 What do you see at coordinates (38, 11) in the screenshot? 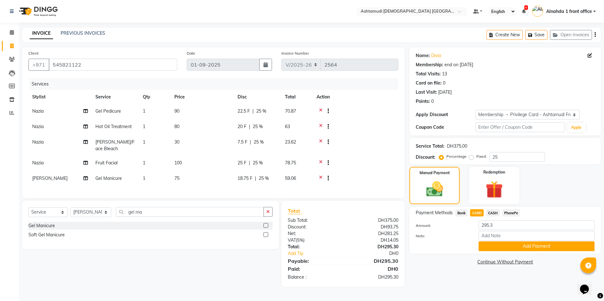
I see `img: logo` at bounding box center [38, 11].